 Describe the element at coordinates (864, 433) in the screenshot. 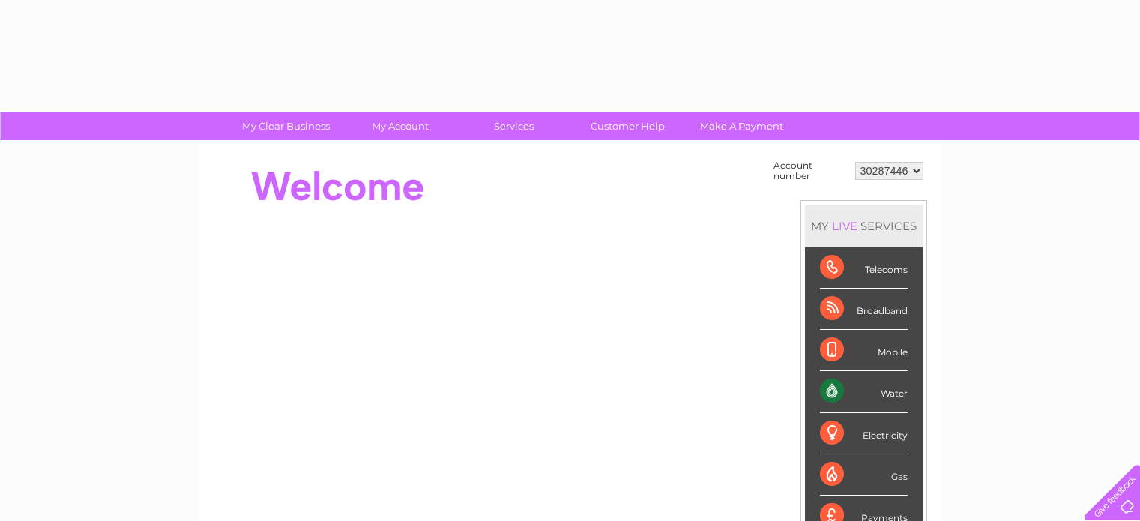

I see `div: Electricity` at that location.